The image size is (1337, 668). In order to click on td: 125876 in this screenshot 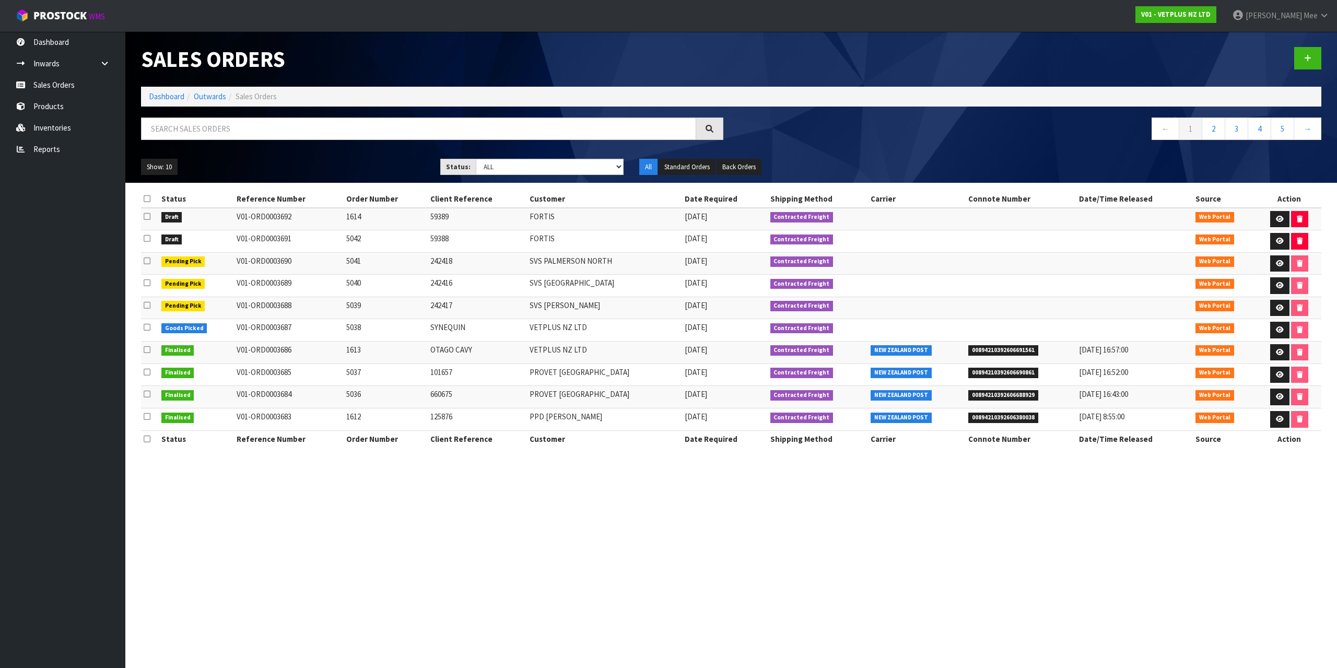, I will do `click(478, 420)`.